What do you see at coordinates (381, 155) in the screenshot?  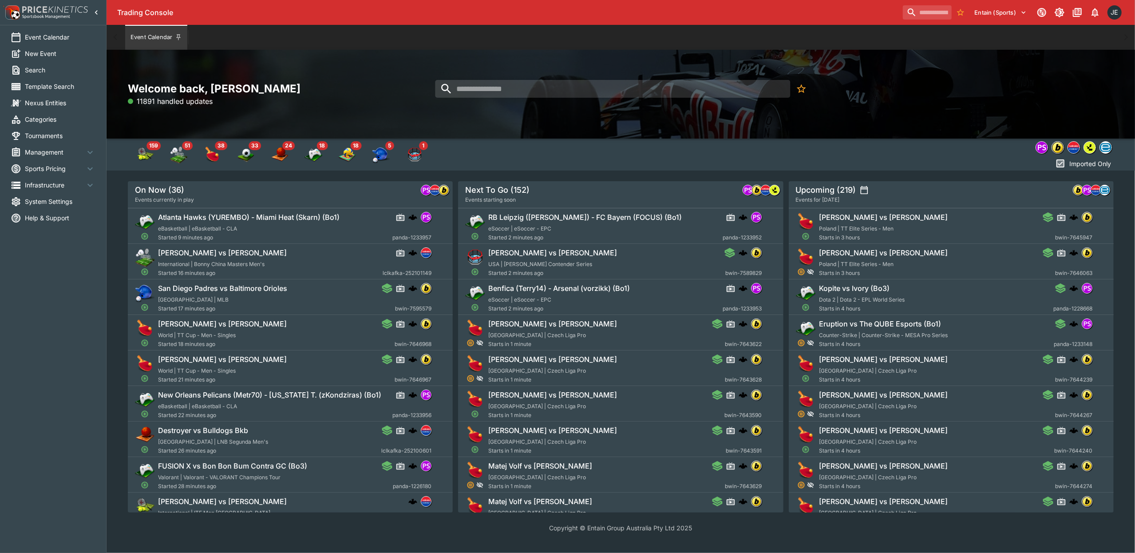 I see `img: baseball` at bounding box center [381, 155].